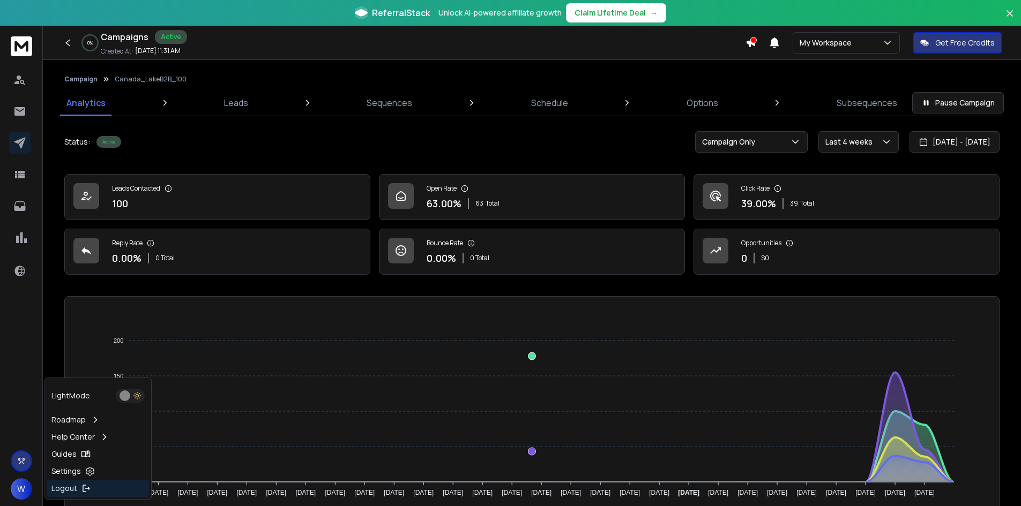 The height and width of the screenshot is (506, 1021). What do you see at coordinates (549, 103) in the screenshot?
I see `p: Schedule` at bounding box center [549, 103].